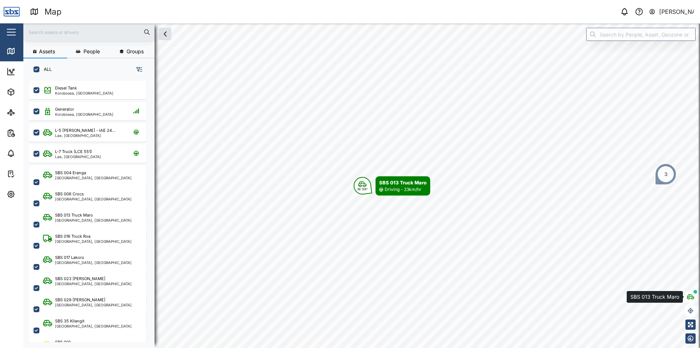 The height and width of the screenshot is (348, 700). I want to click on canvas: Map, so click(362, 185).